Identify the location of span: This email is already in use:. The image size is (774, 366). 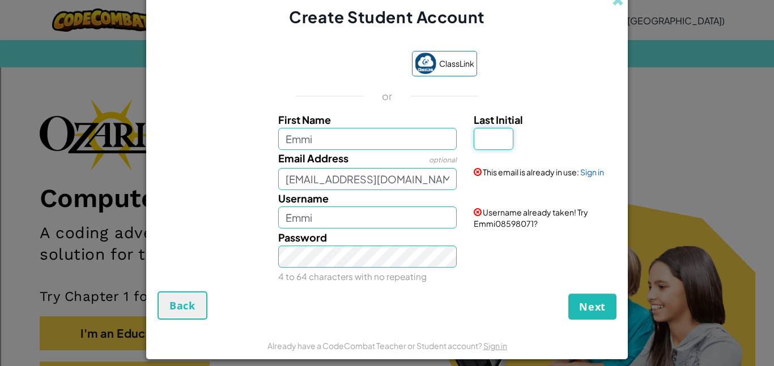
(531, 172).